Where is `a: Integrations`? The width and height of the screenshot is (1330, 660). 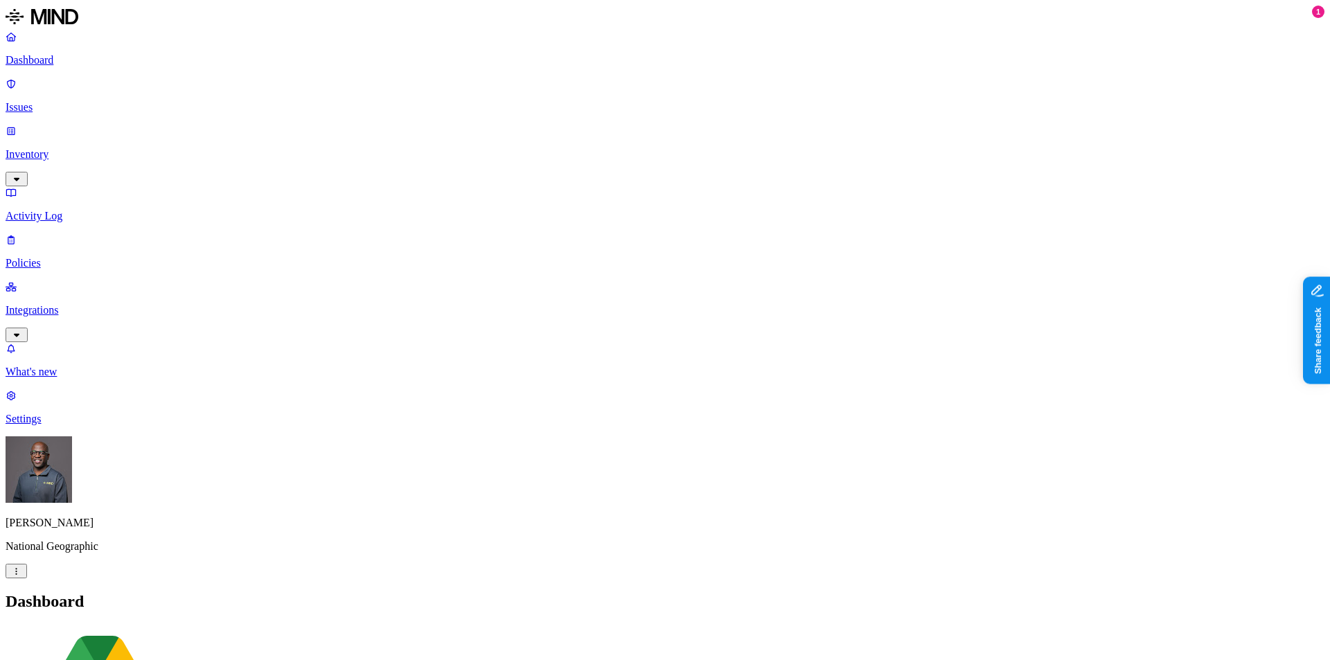
a: Integrations is located at coordinates (665, 310).